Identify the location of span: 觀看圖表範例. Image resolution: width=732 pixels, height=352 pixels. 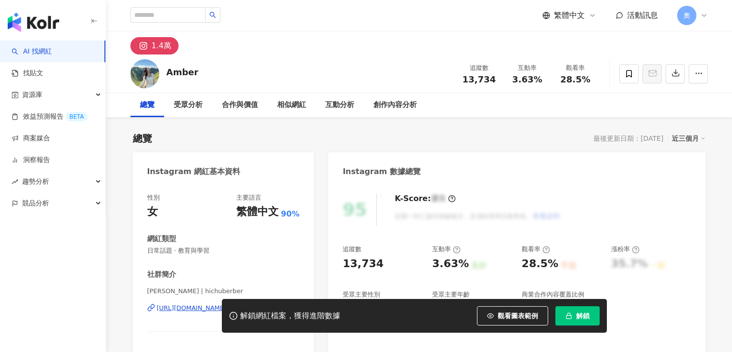
(518, 315).